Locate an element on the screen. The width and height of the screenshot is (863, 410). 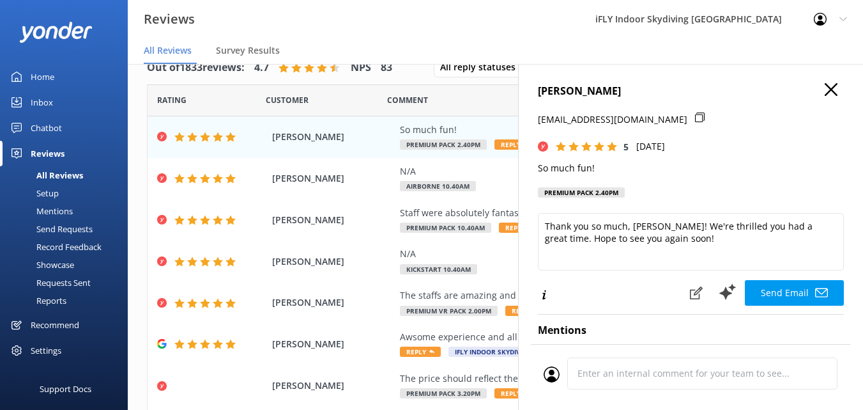
div: All Reviews is located at coordinates (45, 175).